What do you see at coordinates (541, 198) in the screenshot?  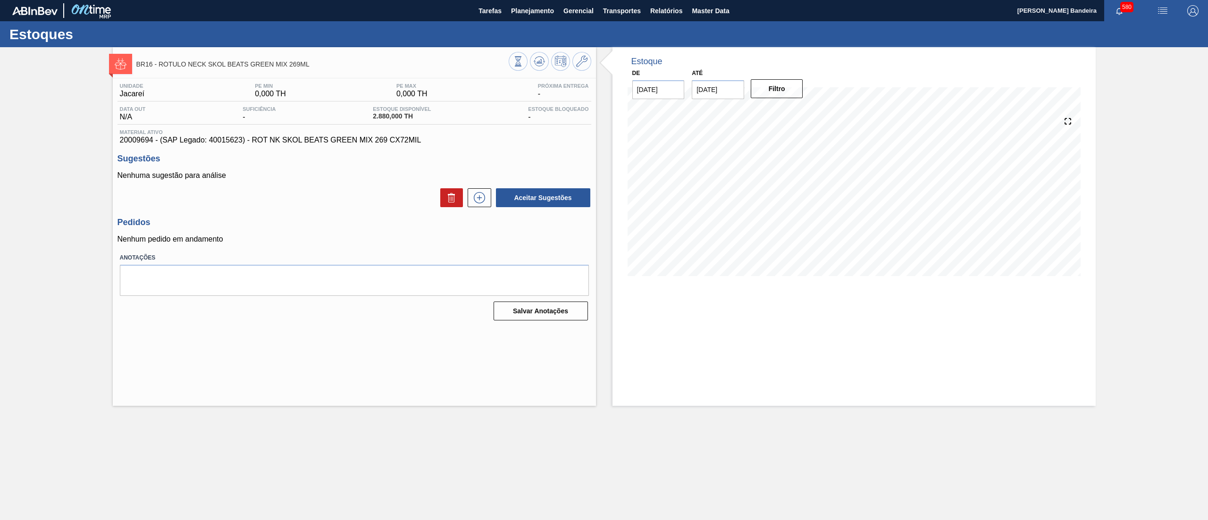 I see `div: Aceitar Sugestões` at bounding box center [541, 198].